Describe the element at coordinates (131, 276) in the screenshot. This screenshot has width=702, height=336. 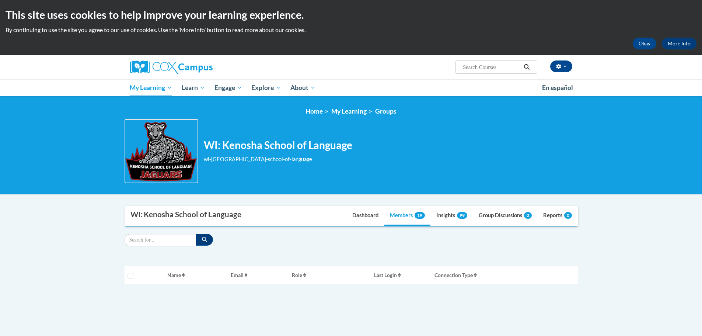
I see `input: Select all users` at that location.